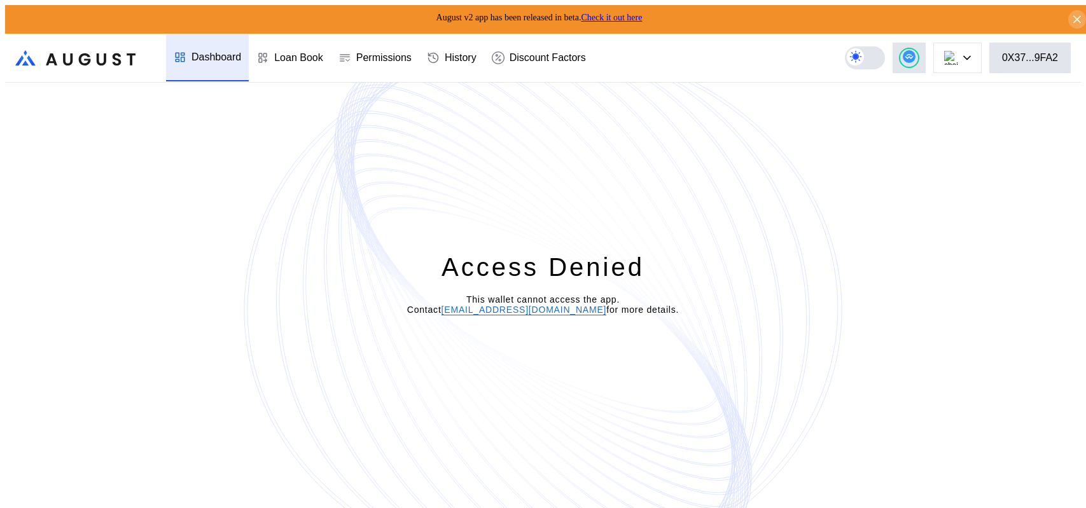 Image resolution: width=1086 pixels, height=508 pixels. What do you see at coordinates (289, 58) in the screenshot?
I see `a: Loan Book` at bounding box center [289, 58].